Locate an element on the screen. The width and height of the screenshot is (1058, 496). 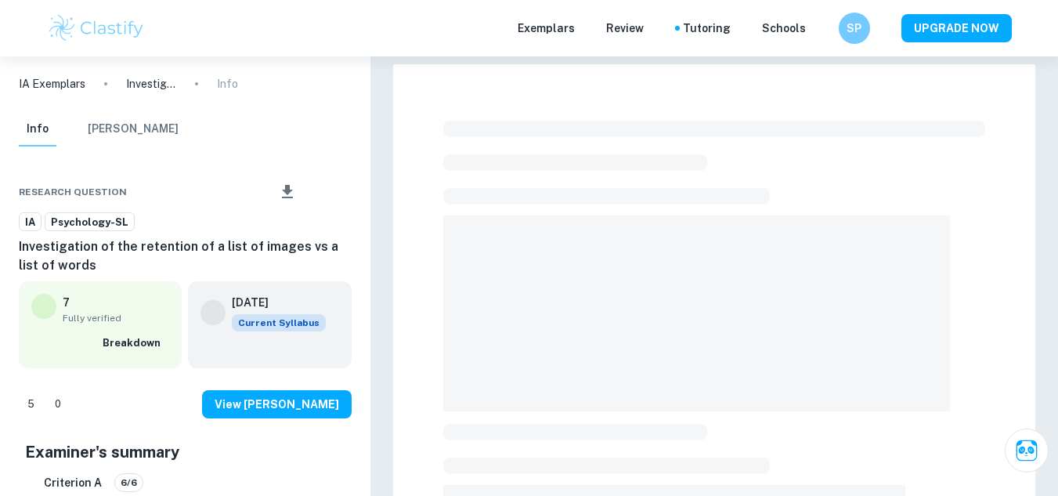
a: IA is located at coordinates (30, 222).